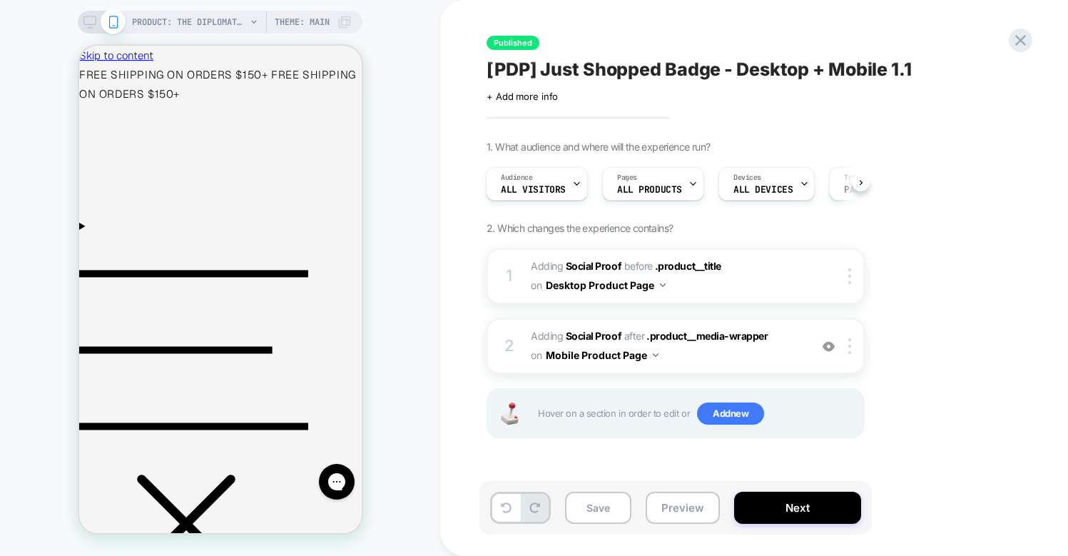  What do you see at coordinates (649, 190) in the screenshot?
I see `span: ALL PRODUCTS` at bounding box center [649, 190].